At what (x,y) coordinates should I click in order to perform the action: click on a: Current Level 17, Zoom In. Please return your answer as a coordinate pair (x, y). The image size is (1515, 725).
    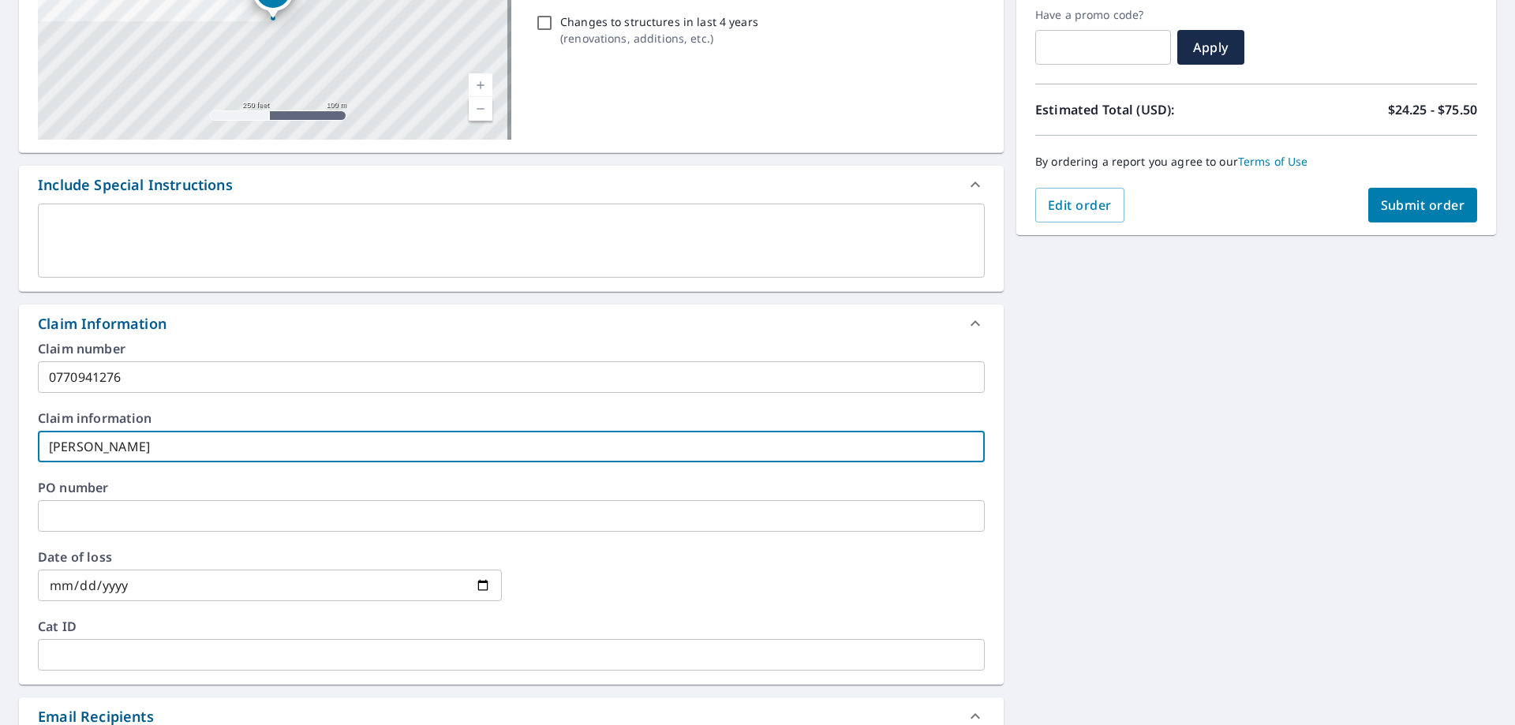
    Looking at the image, I should click on (481, 85).